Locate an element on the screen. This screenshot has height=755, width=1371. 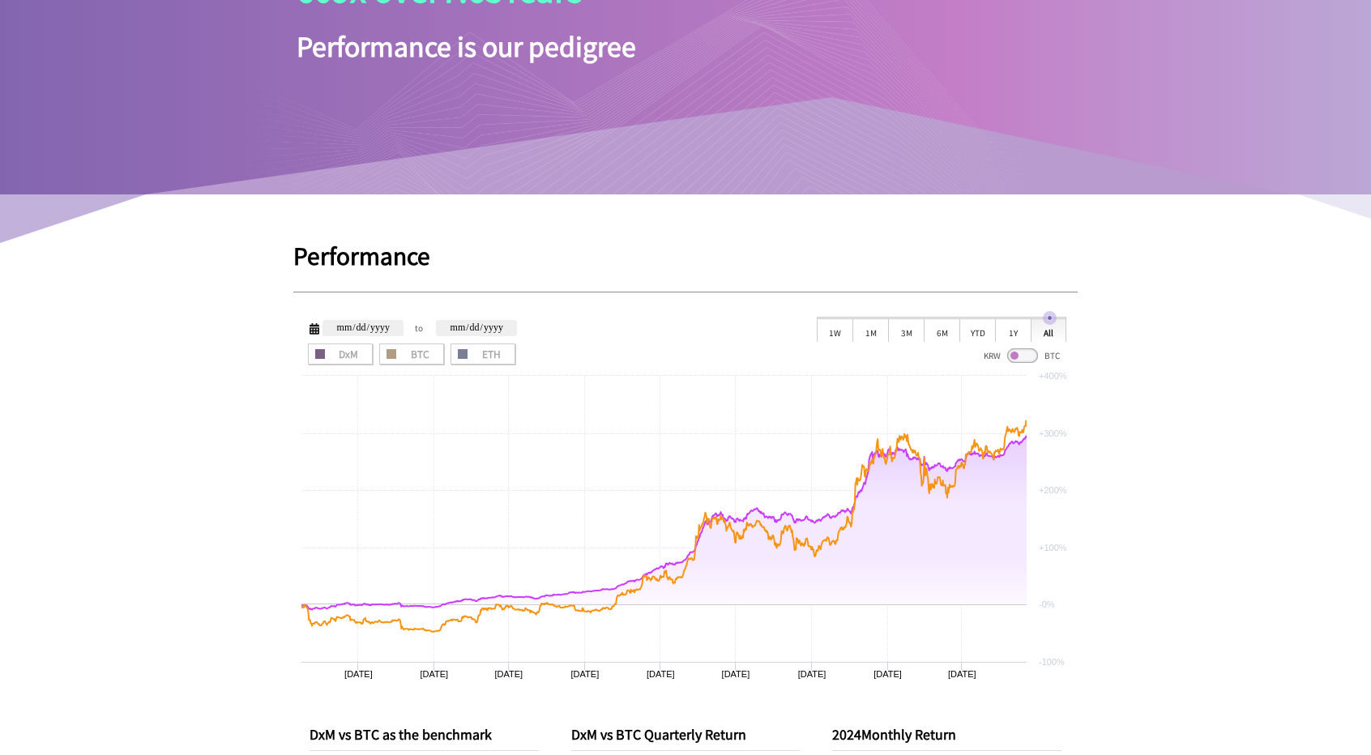
span: ETH is located at coordinates (483, 354).